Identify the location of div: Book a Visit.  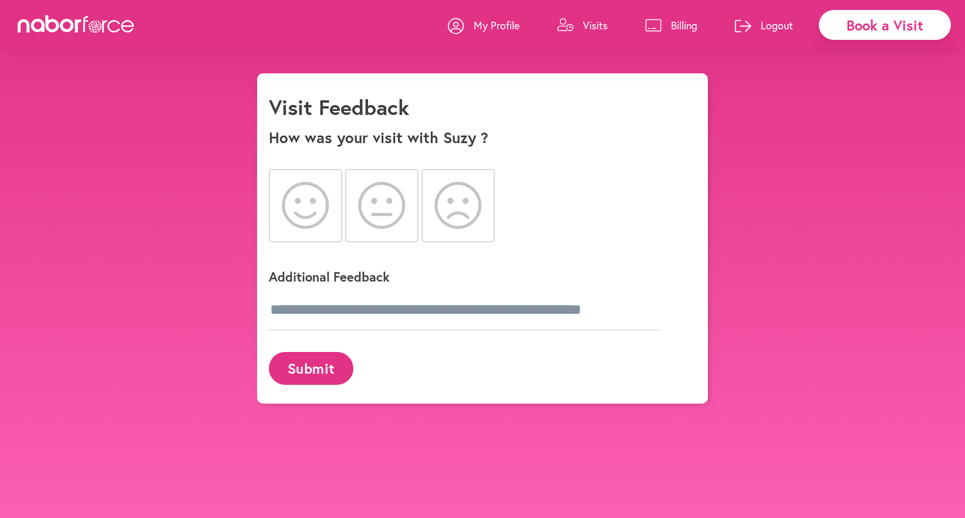
(885, 25).